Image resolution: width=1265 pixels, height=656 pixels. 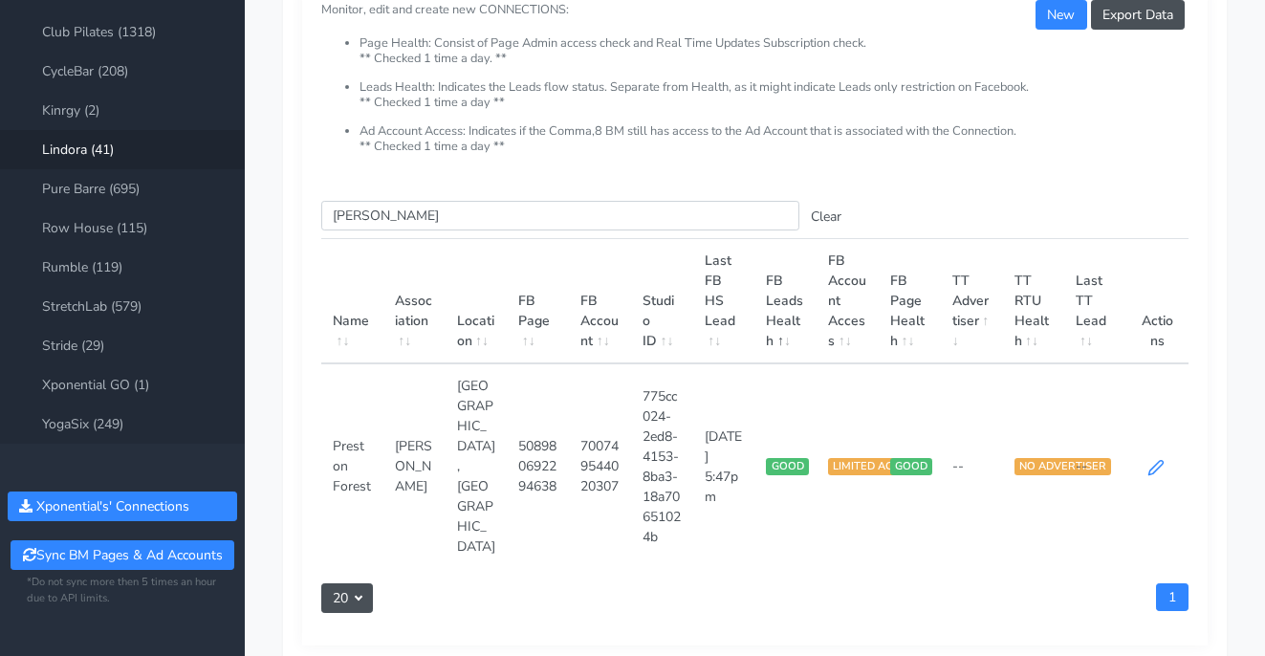 I want to click on button: Clear, so click(x=826, y=216).